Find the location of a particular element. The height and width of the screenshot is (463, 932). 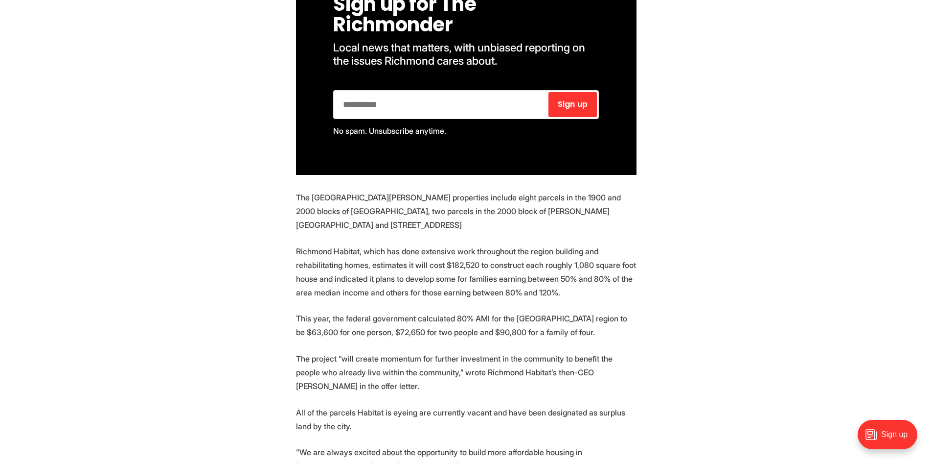

p: Richmond Habitat, which has done extensive work throughout the region building and rehabilitating... is located at coordinates (466, 272).